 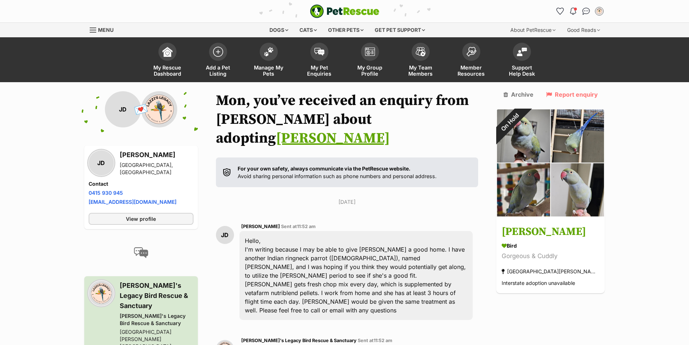 What do you see at coordinates (308, 30) in the screenshot?
I see `div: Cats` at bounding box center [308, 30].